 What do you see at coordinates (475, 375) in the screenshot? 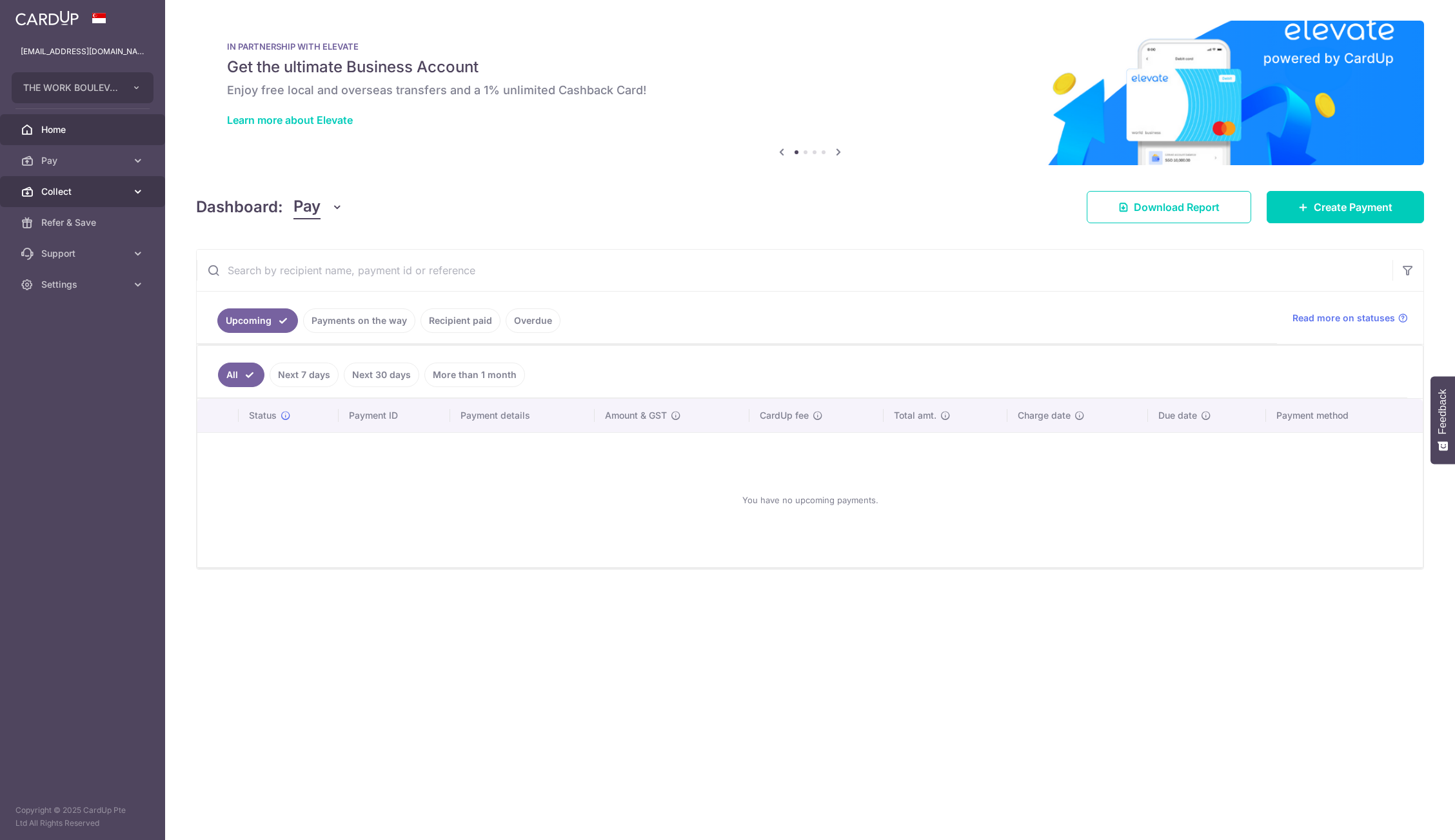
I see `a: More than 1 month` at bounding box center [475, 375].